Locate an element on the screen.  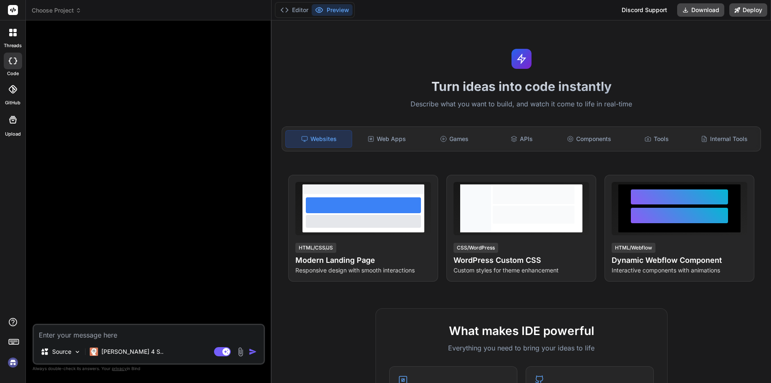
button: Download is located at coordinates (701, 10).